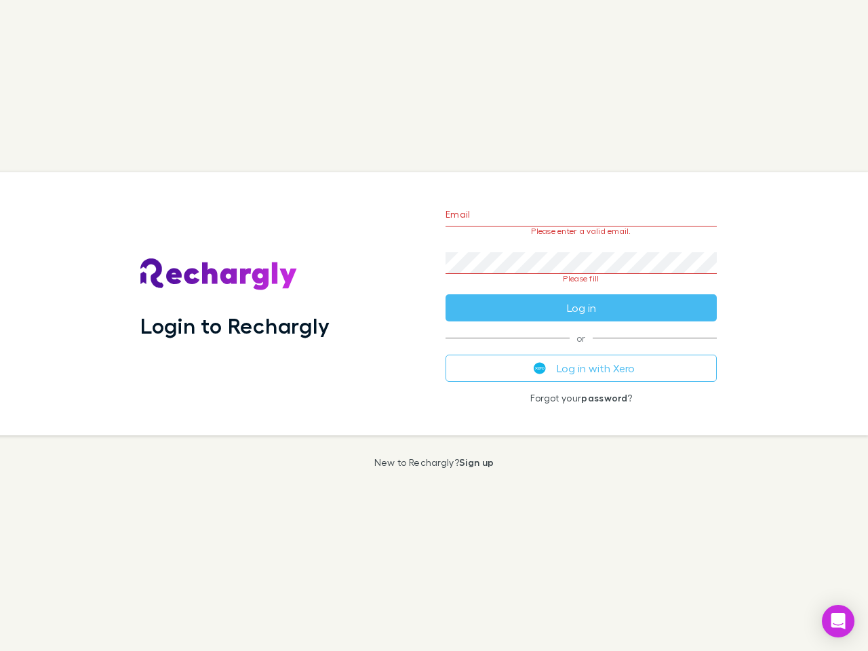  I want to click on button: Log in, so click(581, 308).